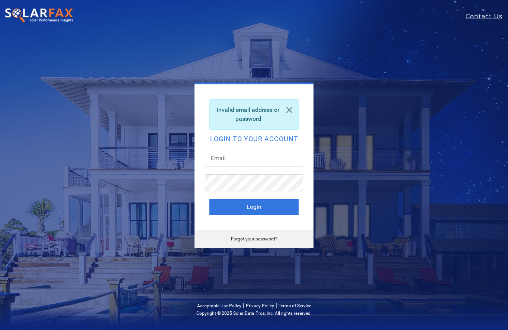 The height and width of the screenshot is (330, 508). Describe the element at coordinates (254, 158) in the screenshot. I see `input: Email` at that location.